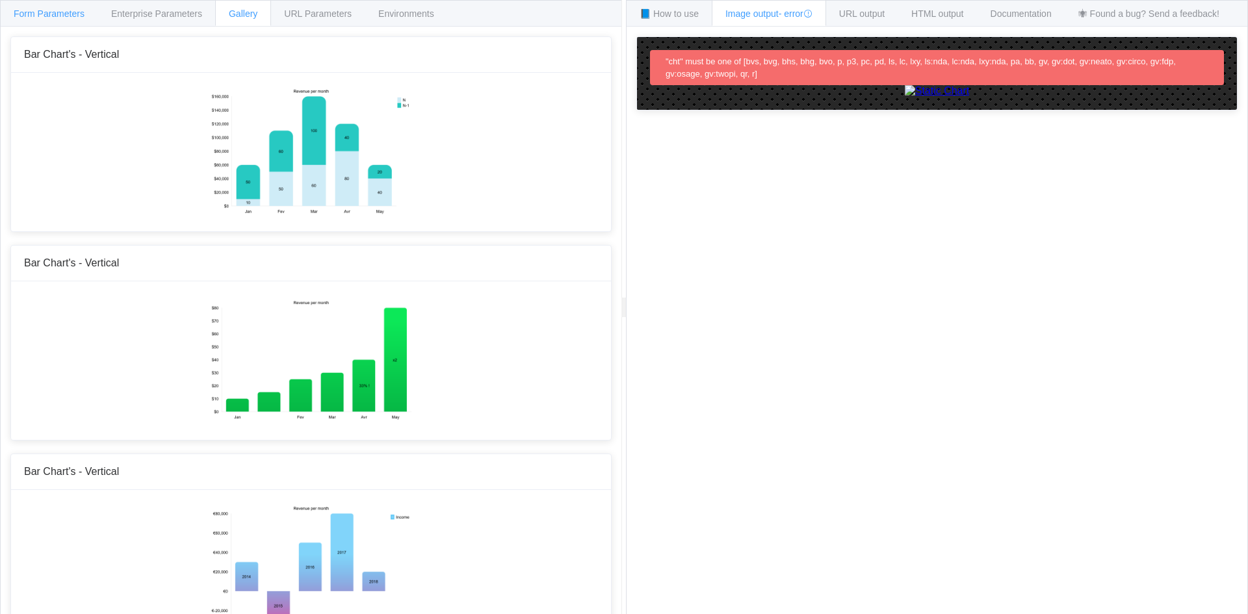  I want to click on span: URL output, so click(862, 14).